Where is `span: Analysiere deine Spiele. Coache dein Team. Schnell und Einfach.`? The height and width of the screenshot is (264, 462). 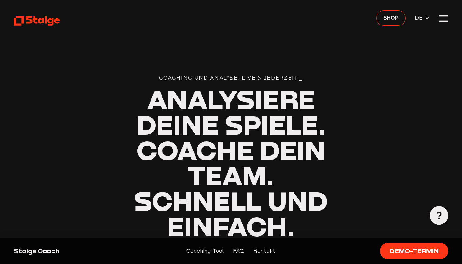 span: Analysiere deine Spiele. Coache dein Team. Schnell und Einfach. is located at coordinates (231, 162).